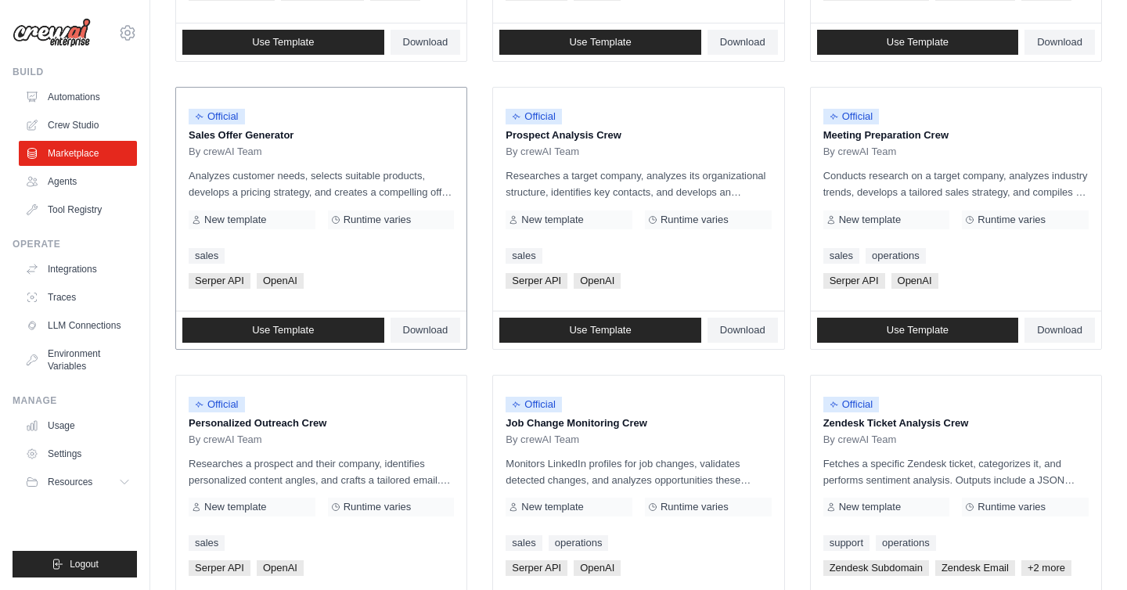 The height and width of the screenshot is (590, 1127). I want to click on p: Researches a prospect and their company, identifies personalized content angles, and crafts a tai..., so click(321, 472).